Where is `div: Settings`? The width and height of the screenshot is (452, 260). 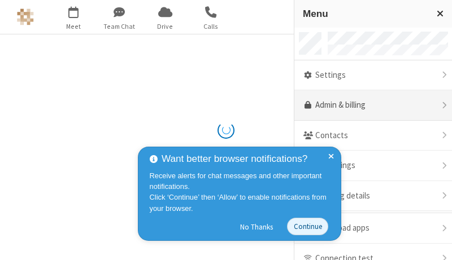
div: Settings is located at coordinates (373, 76).